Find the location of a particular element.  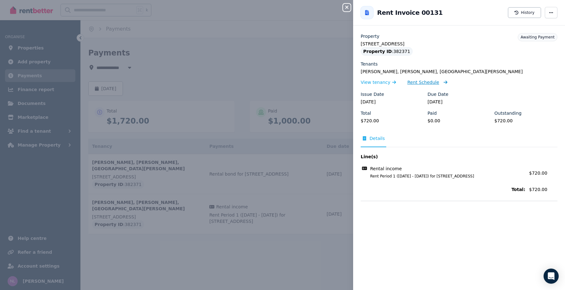

label: Due Date is located at coordinates (438, 94).